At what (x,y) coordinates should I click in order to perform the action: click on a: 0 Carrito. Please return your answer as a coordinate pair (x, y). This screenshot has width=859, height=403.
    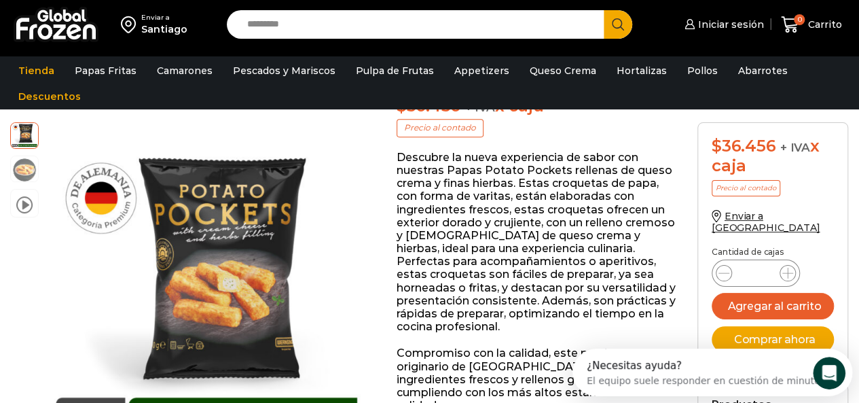
    Looking at the image, I should click on (812, 24).